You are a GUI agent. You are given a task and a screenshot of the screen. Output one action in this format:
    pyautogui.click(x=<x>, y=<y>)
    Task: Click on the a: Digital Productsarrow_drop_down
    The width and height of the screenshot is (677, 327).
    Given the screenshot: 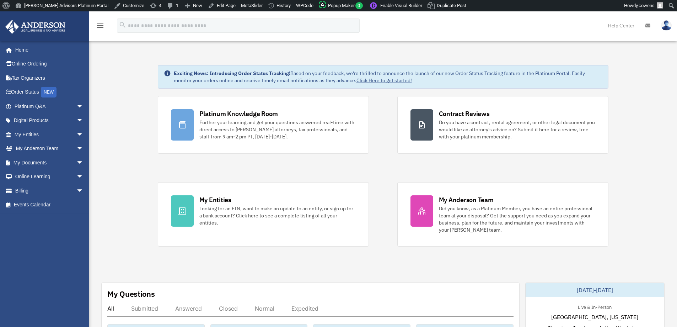 What is the action you would take?
    pyautogui.click(x=49, y=121)
    